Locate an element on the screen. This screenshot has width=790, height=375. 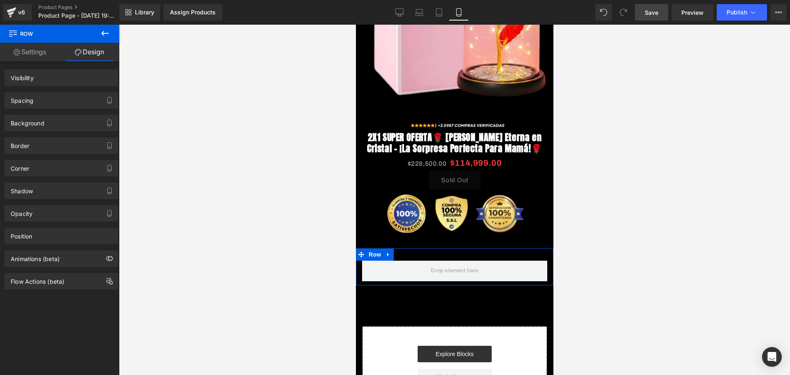
span: Save is located at coordinates (651, 12).